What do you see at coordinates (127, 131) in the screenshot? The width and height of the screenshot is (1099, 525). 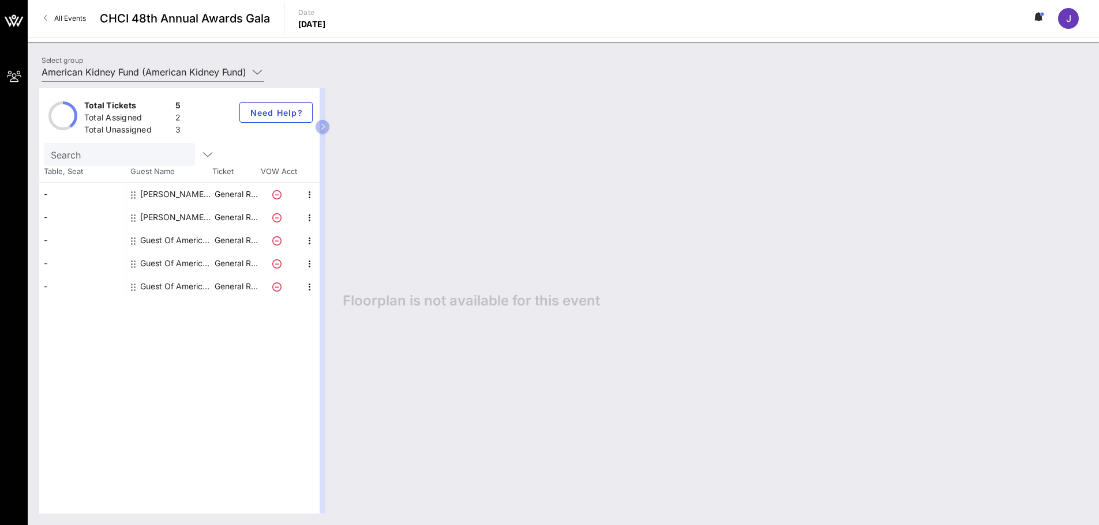 I see `div: Total Unassigned` at bounding box center [127, 131].